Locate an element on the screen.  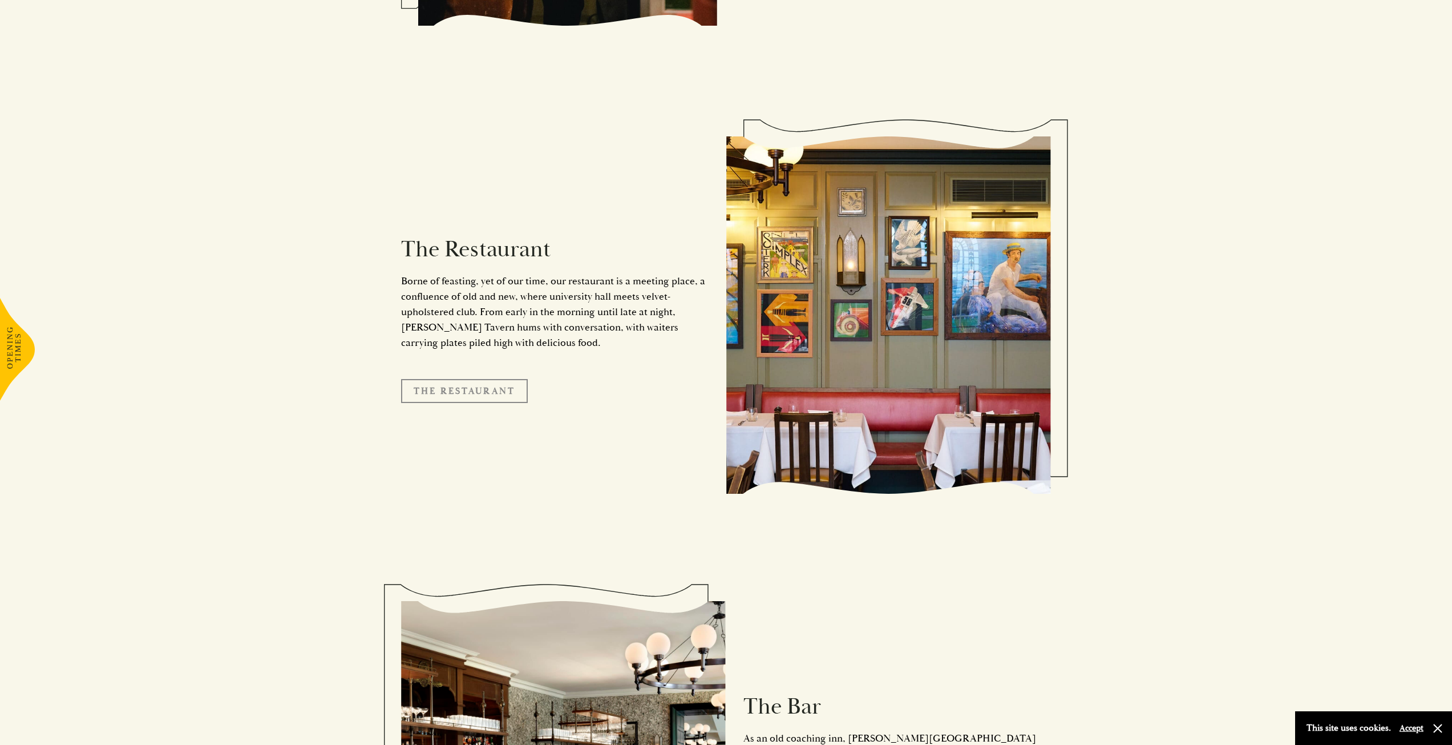
h2: The Restaurant is located at coordinates (555, 249).